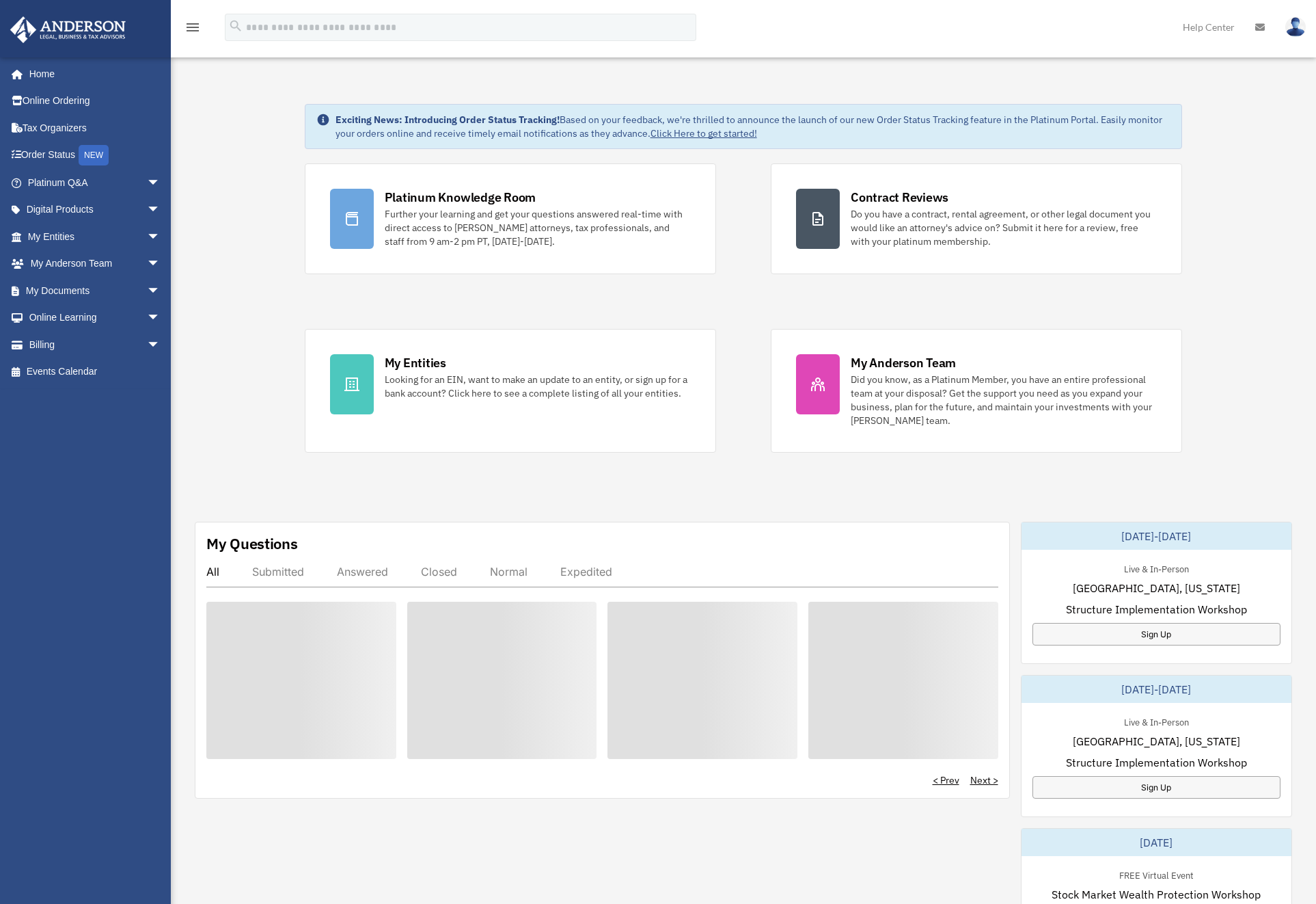  Describe the element at coordinates (416, 362) in the screenshot. I see `div: My Entities` at that location.